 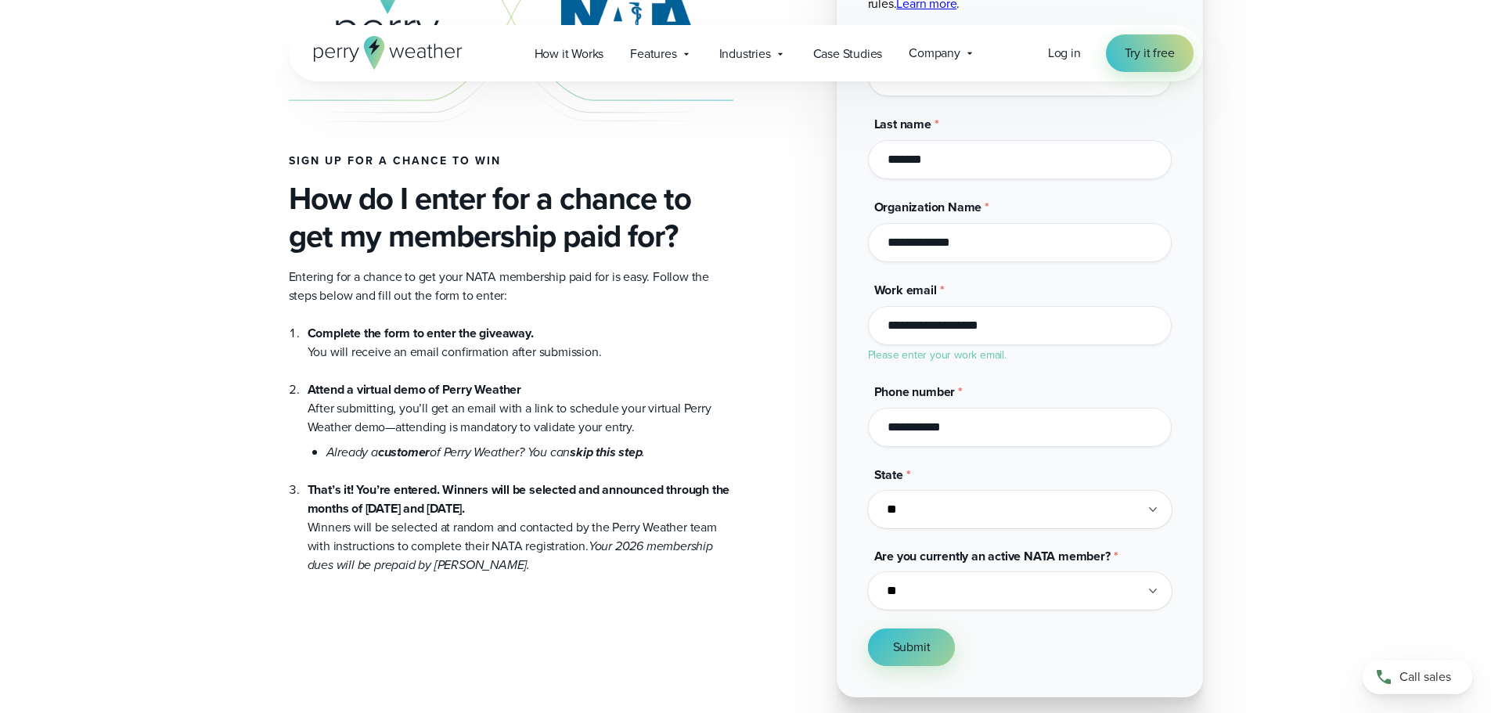 What do you see at coordinates (653, 54) in the screenshot?
I see `span: Features` at bounding box center [653, 54].